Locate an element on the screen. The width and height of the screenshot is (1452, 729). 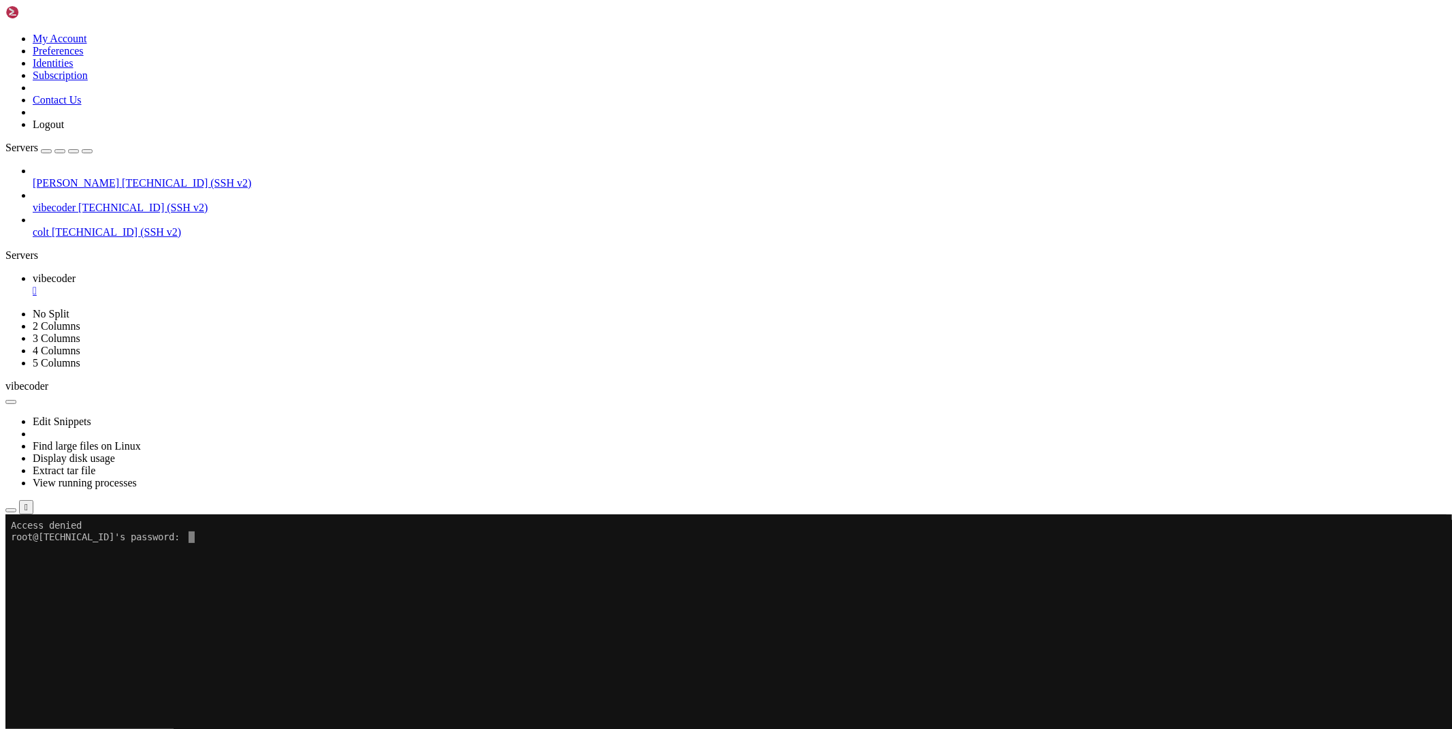
a: 5 Columns is located at coordinates (57, 362).